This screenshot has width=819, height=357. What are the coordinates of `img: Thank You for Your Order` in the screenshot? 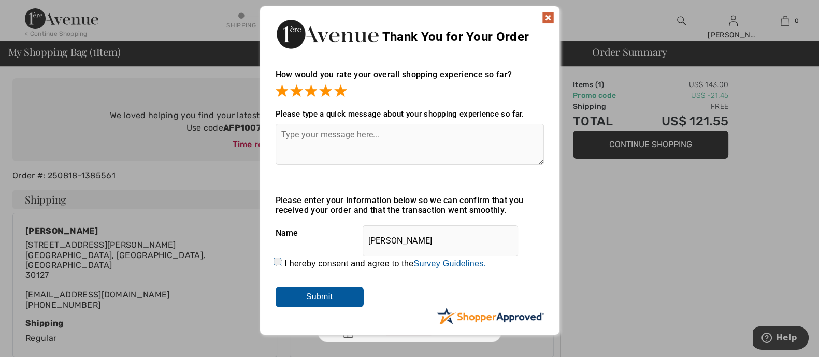 It's located at (327, 34).